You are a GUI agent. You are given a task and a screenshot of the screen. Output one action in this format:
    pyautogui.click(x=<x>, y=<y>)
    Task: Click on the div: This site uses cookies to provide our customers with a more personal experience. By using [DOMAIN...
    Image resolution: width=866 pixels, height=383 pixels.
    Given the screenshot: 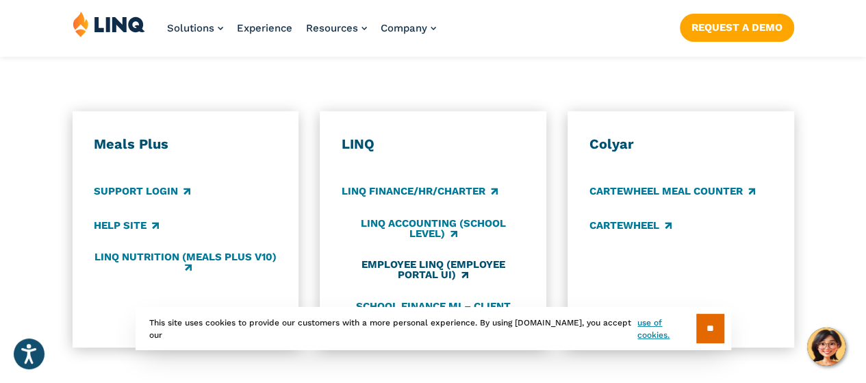 What is the action you would take?
    pyautogui.click(x=433, y=328)
    